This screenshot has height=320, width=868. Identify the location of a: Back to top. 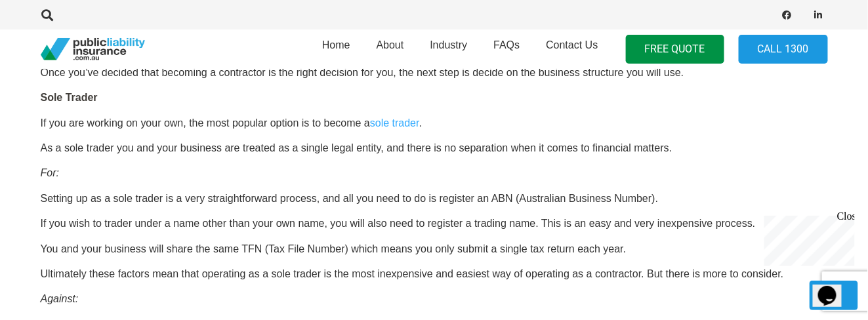
(833, 295).